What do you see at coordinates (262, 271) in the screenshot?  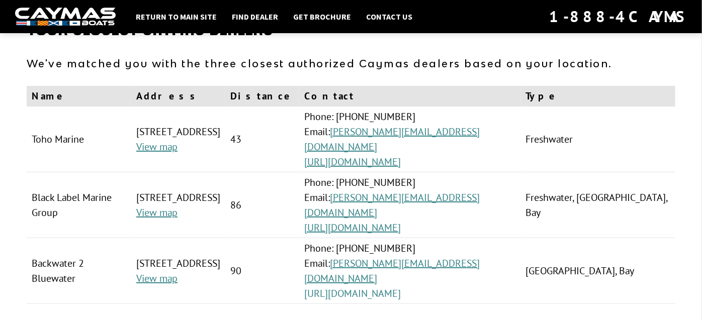 I see `td: 90` at bounding box center [262, 271].